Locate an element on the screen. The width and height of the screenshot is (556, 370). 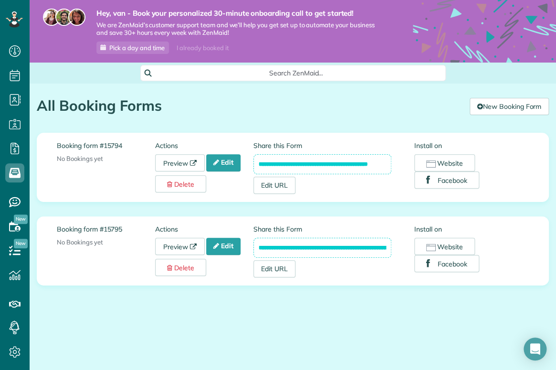
span: We are ZenMaid’s customer support team and we’ll help you get set up to automate your business an... is located at coordinates (240, 29).